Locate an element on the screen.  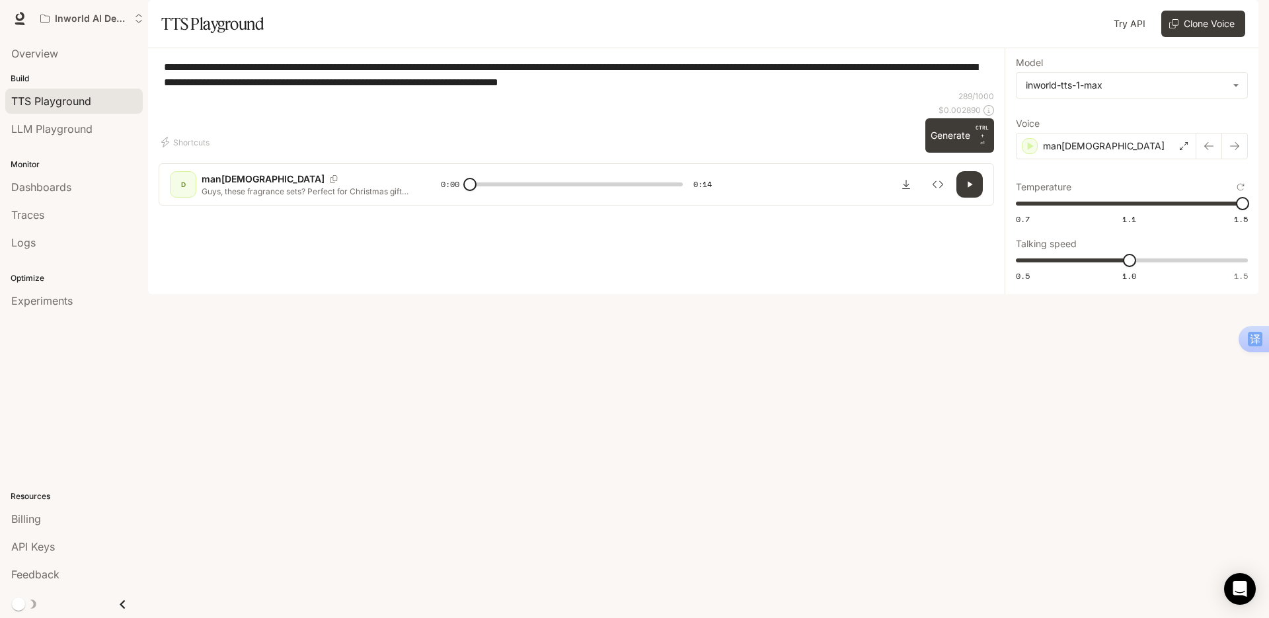
span: 0:00 is located at coordinates (450, 184).